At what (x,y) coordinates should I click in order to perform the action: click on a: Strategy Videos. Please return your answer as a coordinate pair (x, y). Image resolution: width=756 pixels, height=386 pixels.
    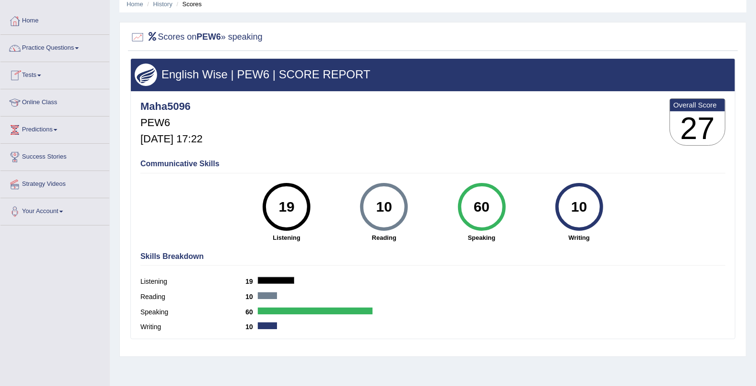
    Looking at the image, I should click on (55, 183).